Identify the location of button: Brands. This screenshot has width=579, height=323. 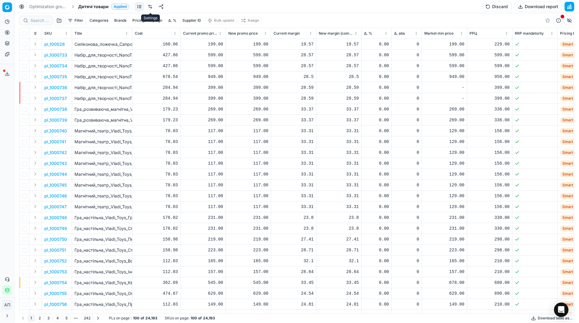
(120, 20).